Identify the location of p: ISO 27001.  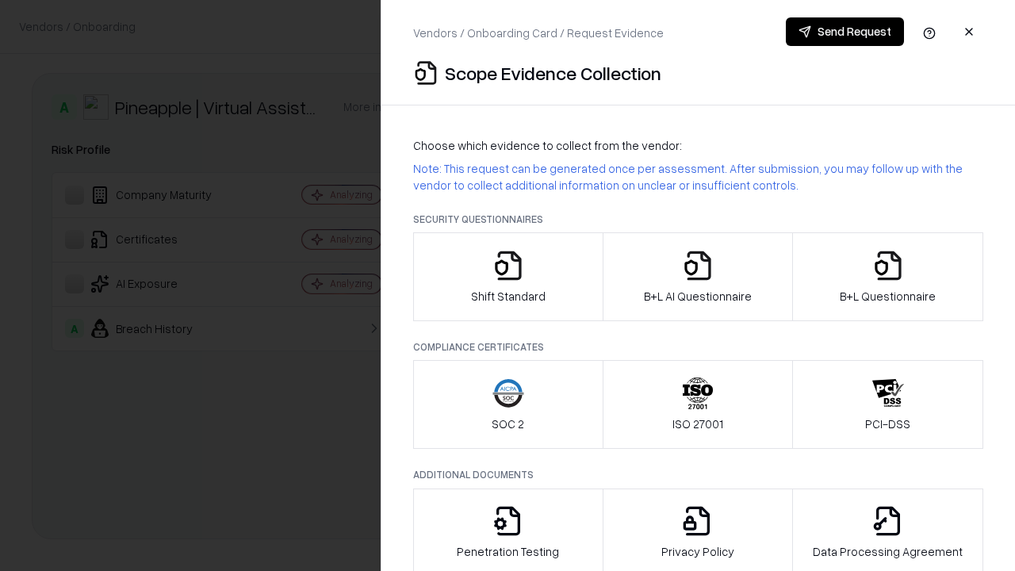
(698, 424).